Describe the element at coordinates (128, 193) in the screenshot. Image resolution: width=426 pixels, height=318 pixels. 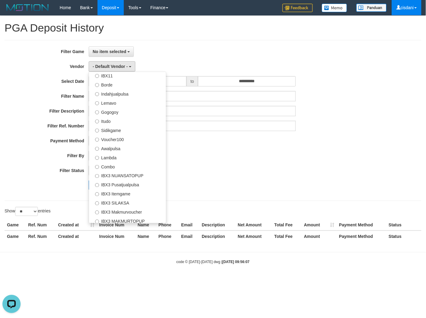
I see `label: IBX3 Itemgame` at that location.